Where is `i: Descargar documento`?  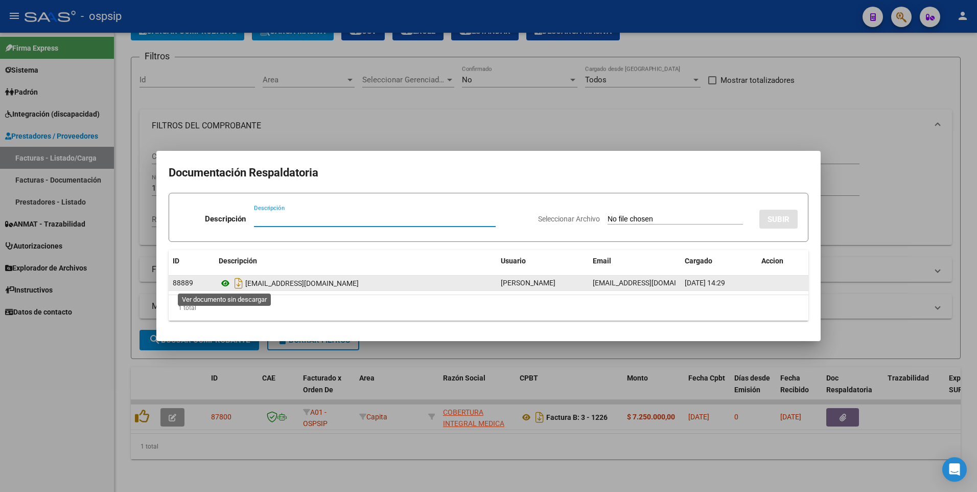 i: Descargar documento is located at coordinates (239, 283).